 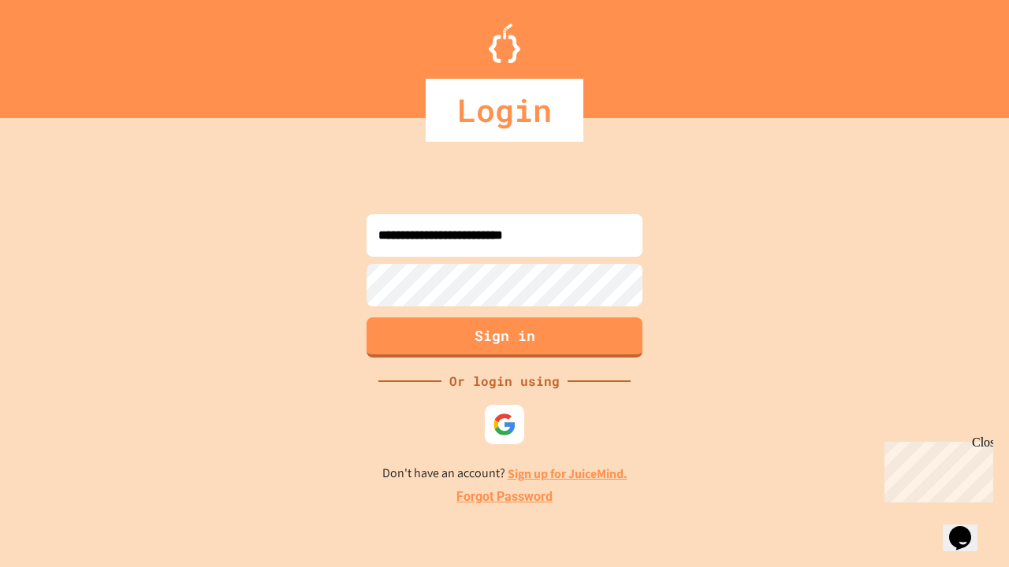 I want to click on div: Chat with us now!Close, so click(x=58, y=53).